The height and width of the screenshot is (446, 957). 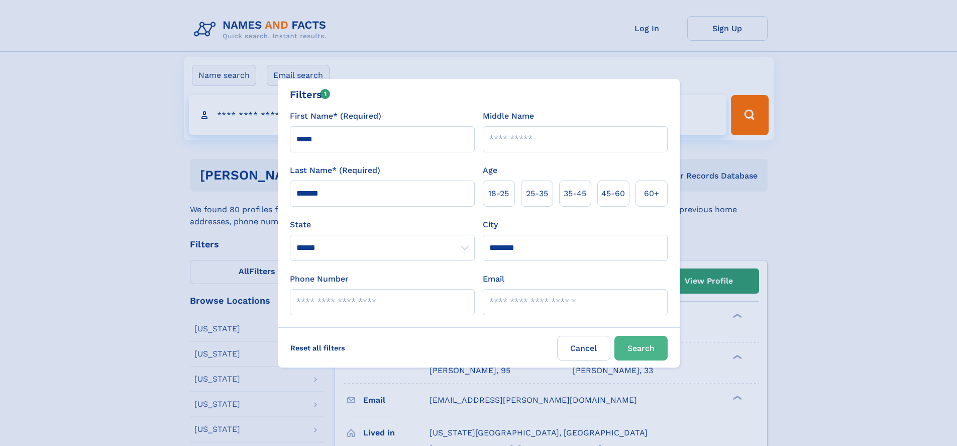 What do you see at coordinates (319, 279) in the screenshot?
I see `label: Phone Number` at bounding box center [319, 279].